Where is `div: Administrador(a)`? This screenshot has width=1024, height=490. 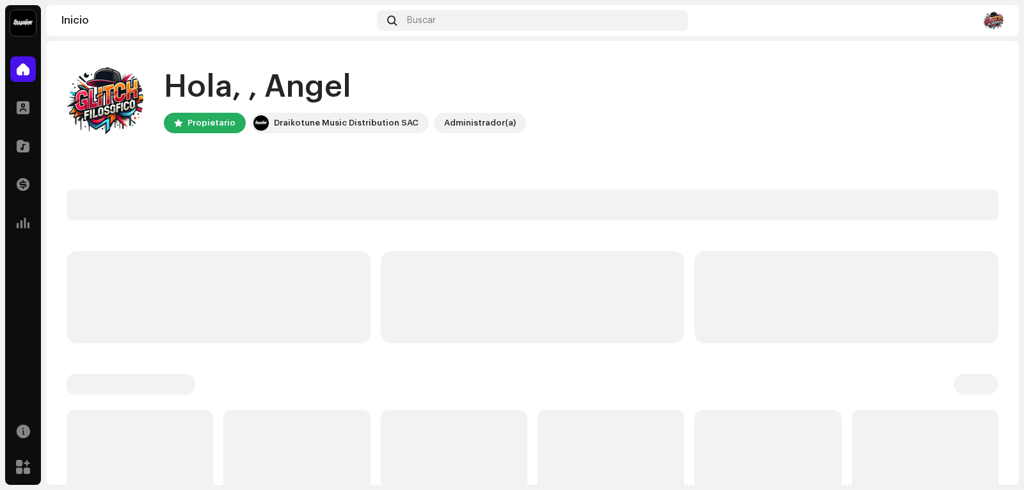
div: Administrador(a) is located at coordinates (480, 123).